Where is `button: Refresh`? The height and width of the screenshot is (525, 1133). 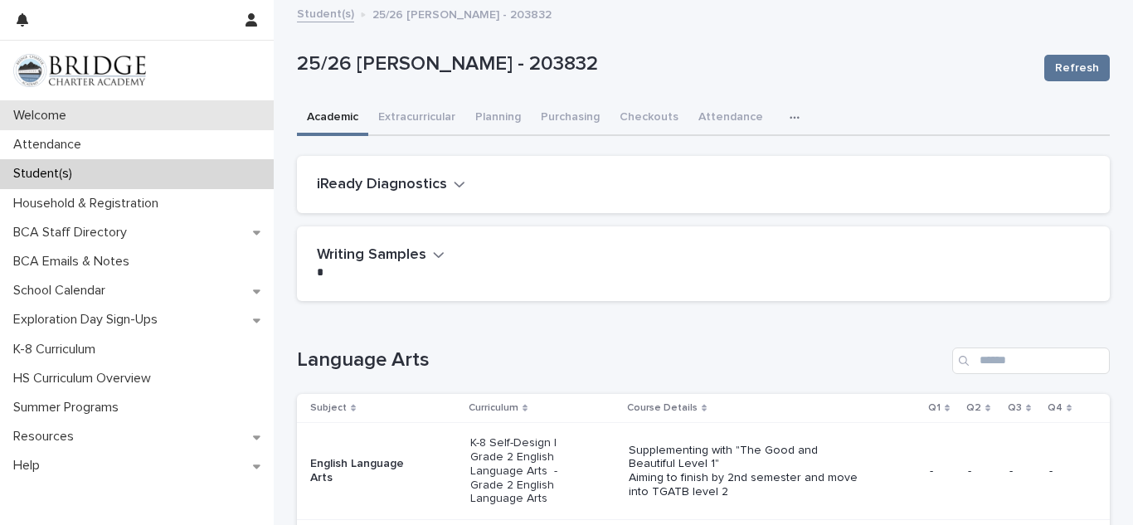
button: Refresh is located at coordinates (1076, 68).